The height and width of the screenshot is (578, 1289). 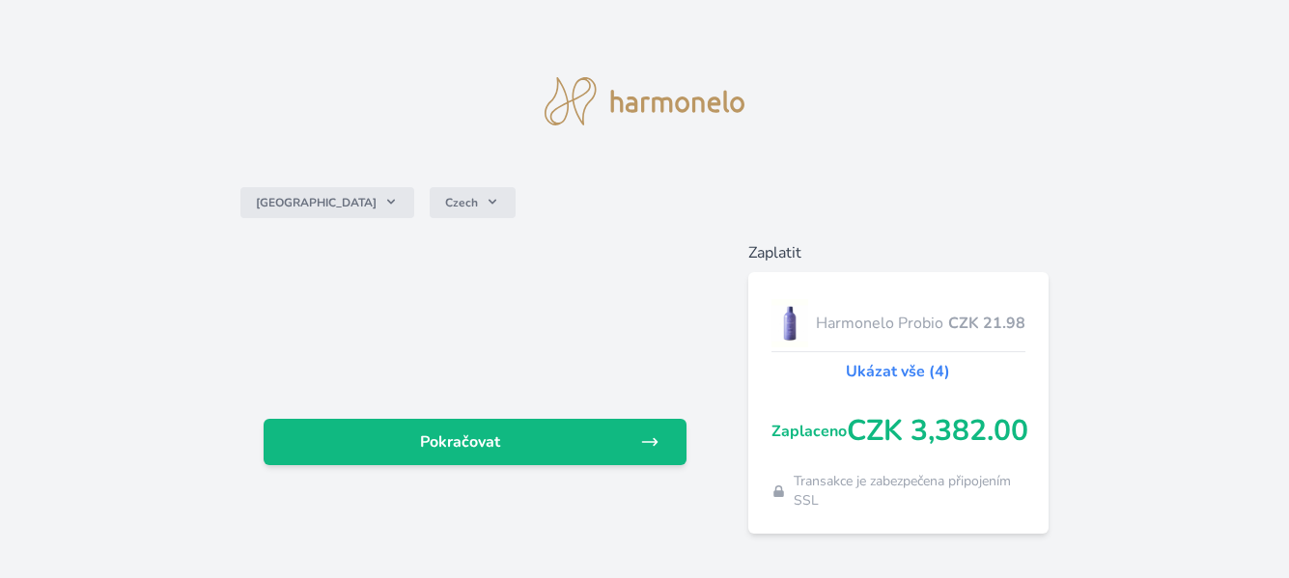 I want to click on img: CLEAN_PROBIO_se_stinem_x-lo.jpg, so click(x=790, y=323).